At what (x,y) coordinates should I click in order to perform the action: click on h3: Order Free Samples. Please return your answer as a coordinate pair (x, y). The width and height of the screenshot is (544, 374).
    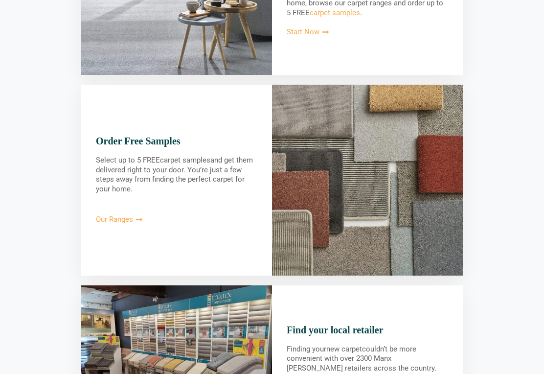
    Looking at the image, I should click on (177, 141).